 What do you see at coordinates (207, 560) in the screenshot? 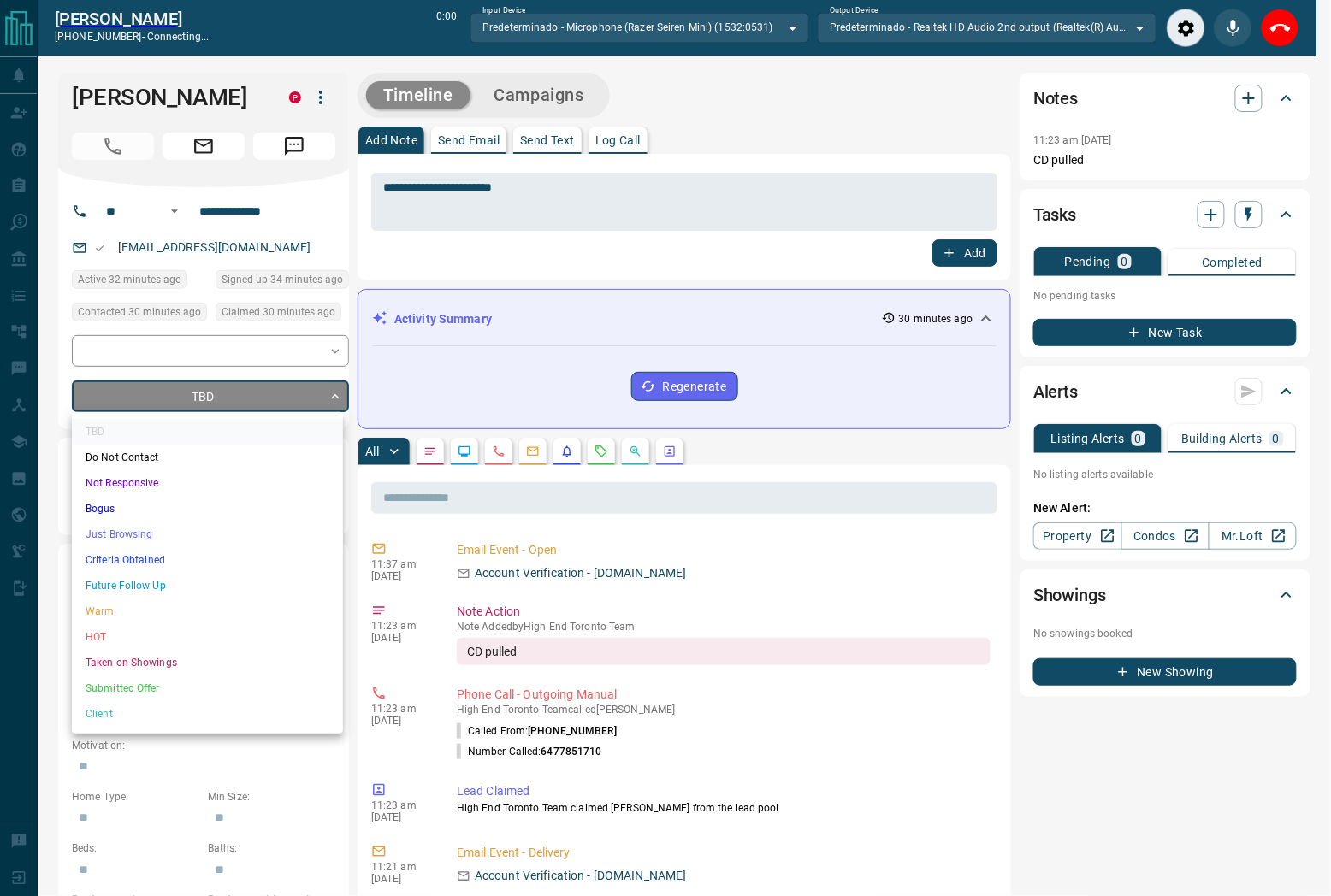
I see `li: Criteria Obtained` at bounding box center [207, 560].